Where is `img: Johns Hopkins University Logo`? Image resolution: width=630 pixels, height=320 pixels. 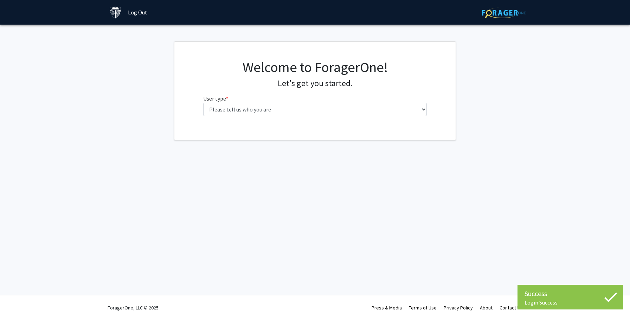 img: Johns Hopkins University Logo is located at coordinates (115, 12).